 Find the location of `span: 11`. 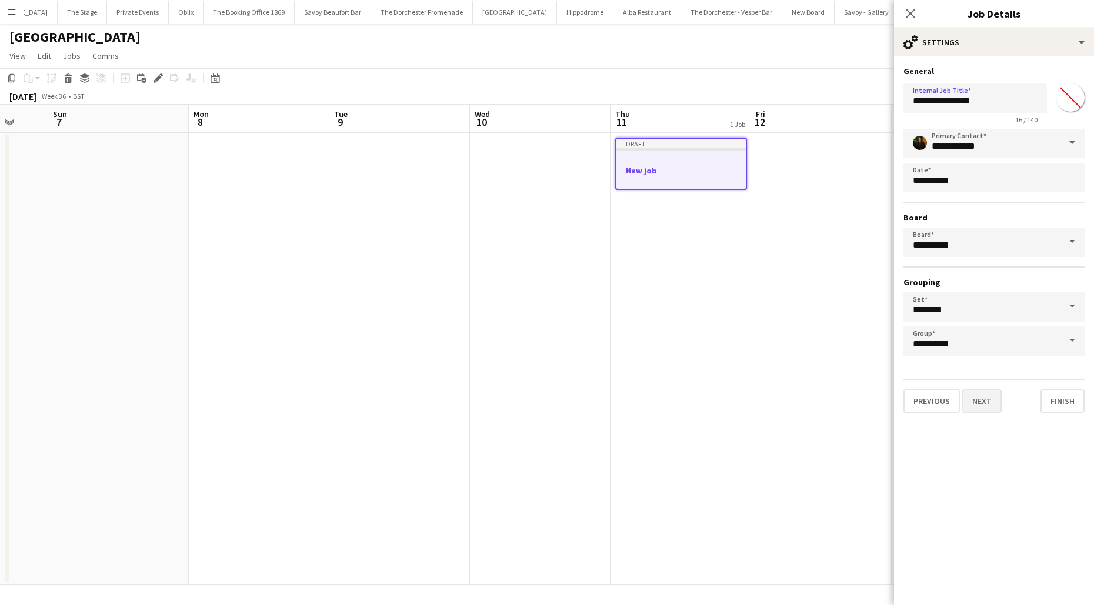

span: 11 is located at coordinates (622, 122).